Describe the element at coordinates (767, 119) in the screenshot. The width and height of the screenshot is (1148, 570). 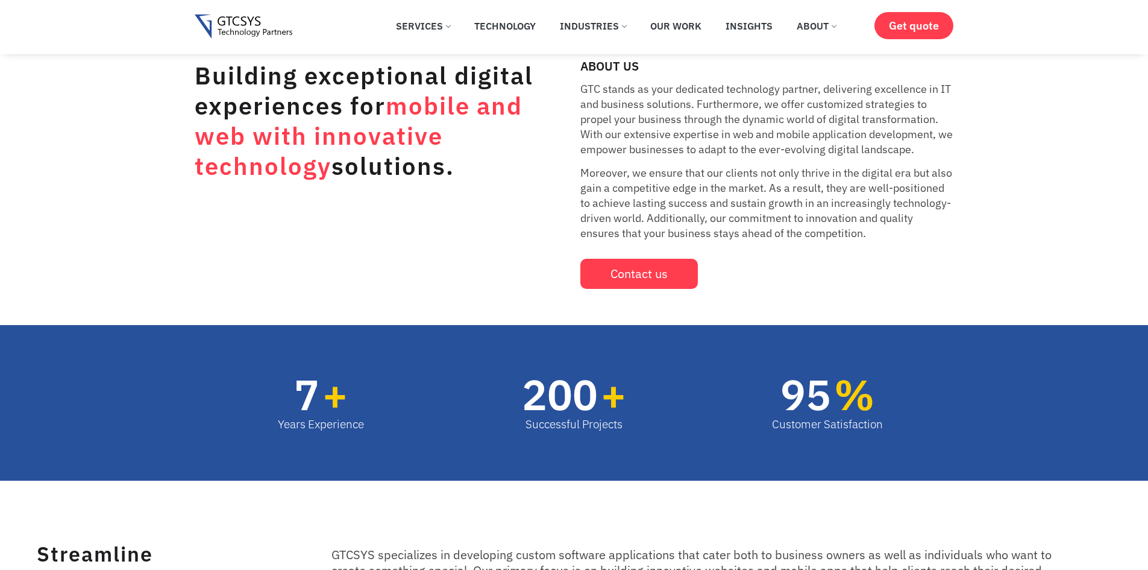
I see `p: GTC stands as your dedicated technology partner, delivering excellence in IT and business solutio...` at that location.